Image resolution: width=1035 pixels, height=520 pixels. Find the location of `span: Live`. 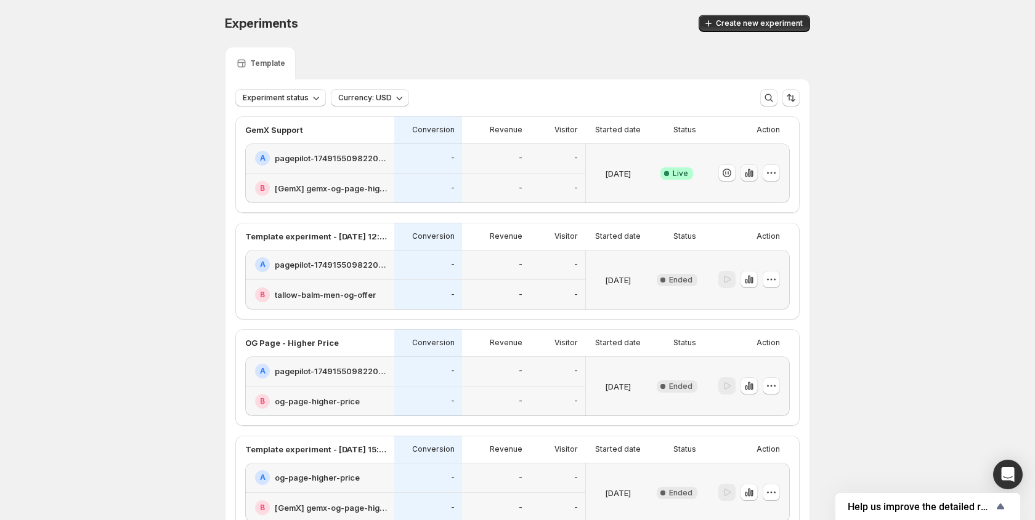

span: Live is located at coordinates (680, 174).